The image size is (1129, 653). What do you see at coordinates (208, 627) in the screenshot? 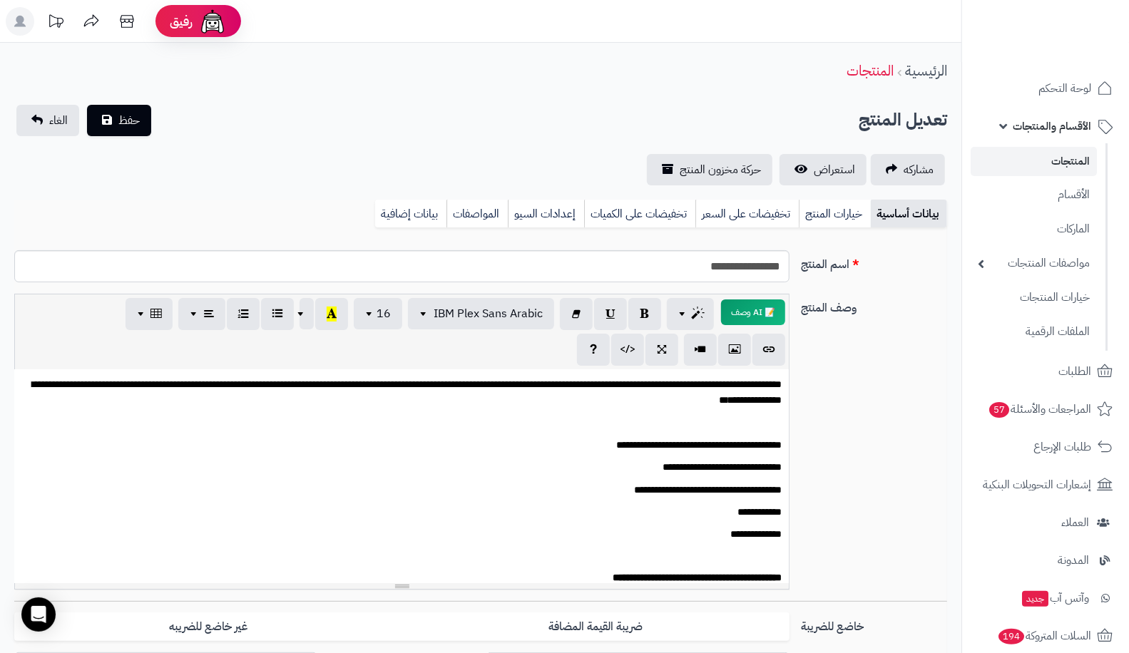
I see `label: غير خاضع للضريبه` at bounding box center [208, 627].